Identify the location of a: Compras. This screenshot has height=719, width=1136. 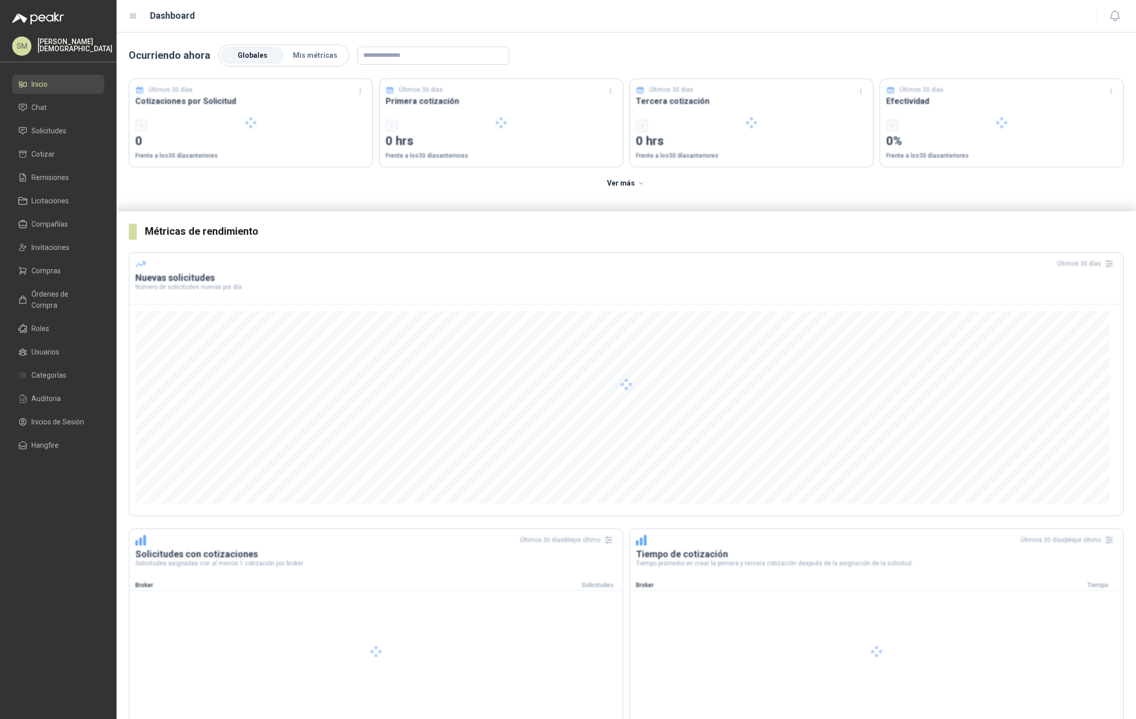
(58, 271).